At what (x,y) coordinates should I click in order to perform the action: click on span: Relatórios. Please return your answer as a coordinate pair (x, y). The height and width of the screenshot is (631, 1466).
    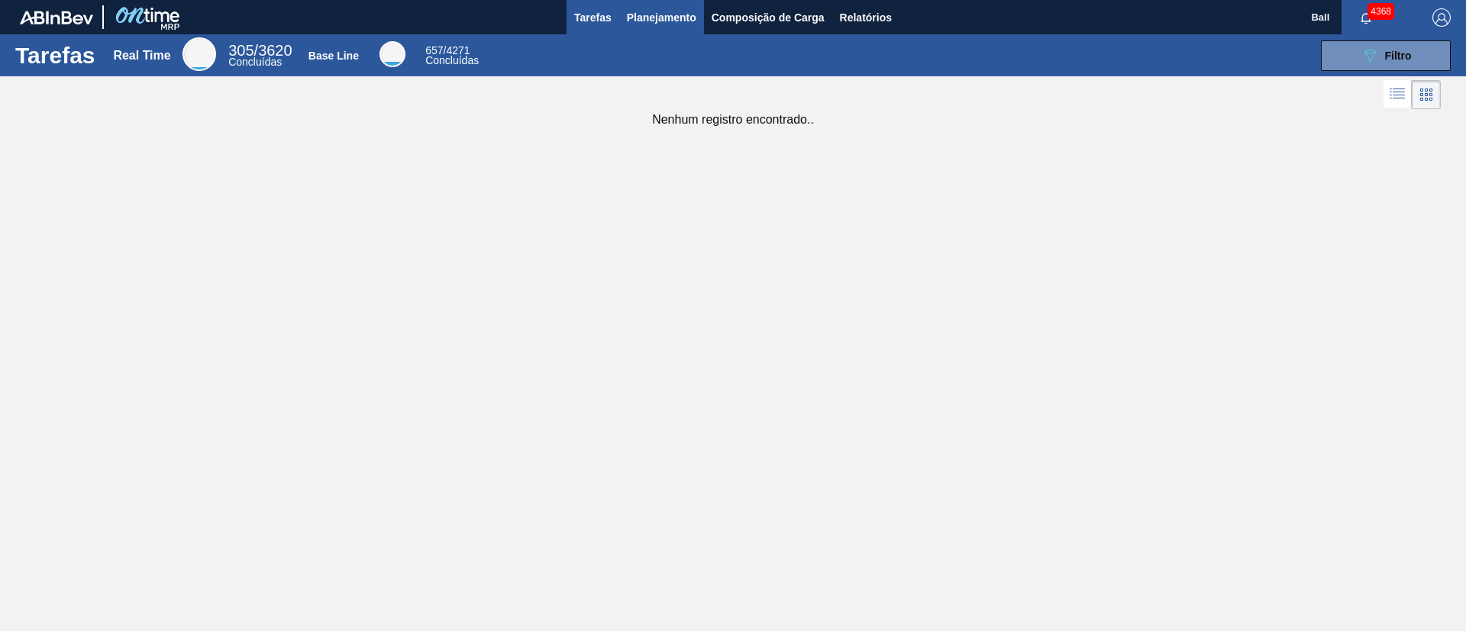
    Looking at the image, I should click on (866, 18).